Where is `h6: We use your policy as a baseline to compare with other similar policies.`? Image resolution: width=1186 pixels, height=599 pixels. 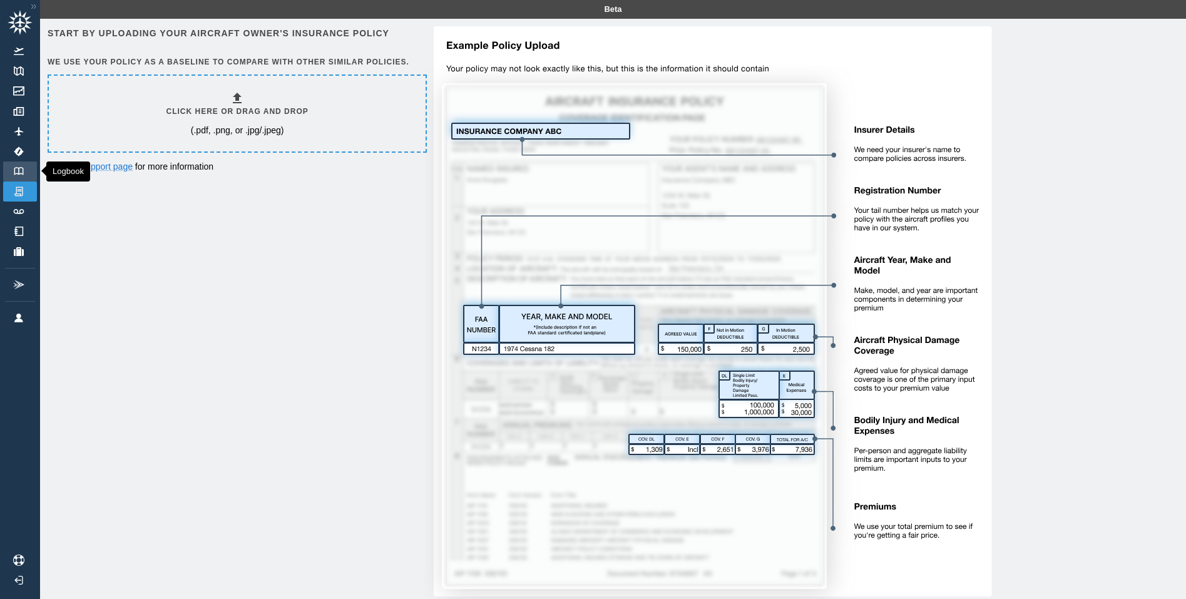
h6: We use your policy as a baseline to compare with other similar policies. is located at coordinates (236, 62).